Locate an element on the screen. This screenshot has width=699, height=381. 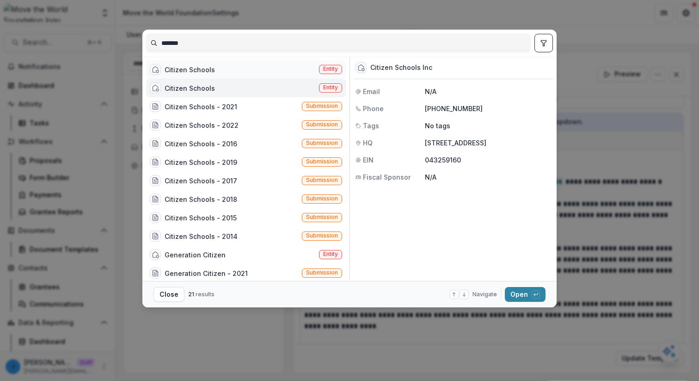
span: Tags is located at coordinates (371, 125).